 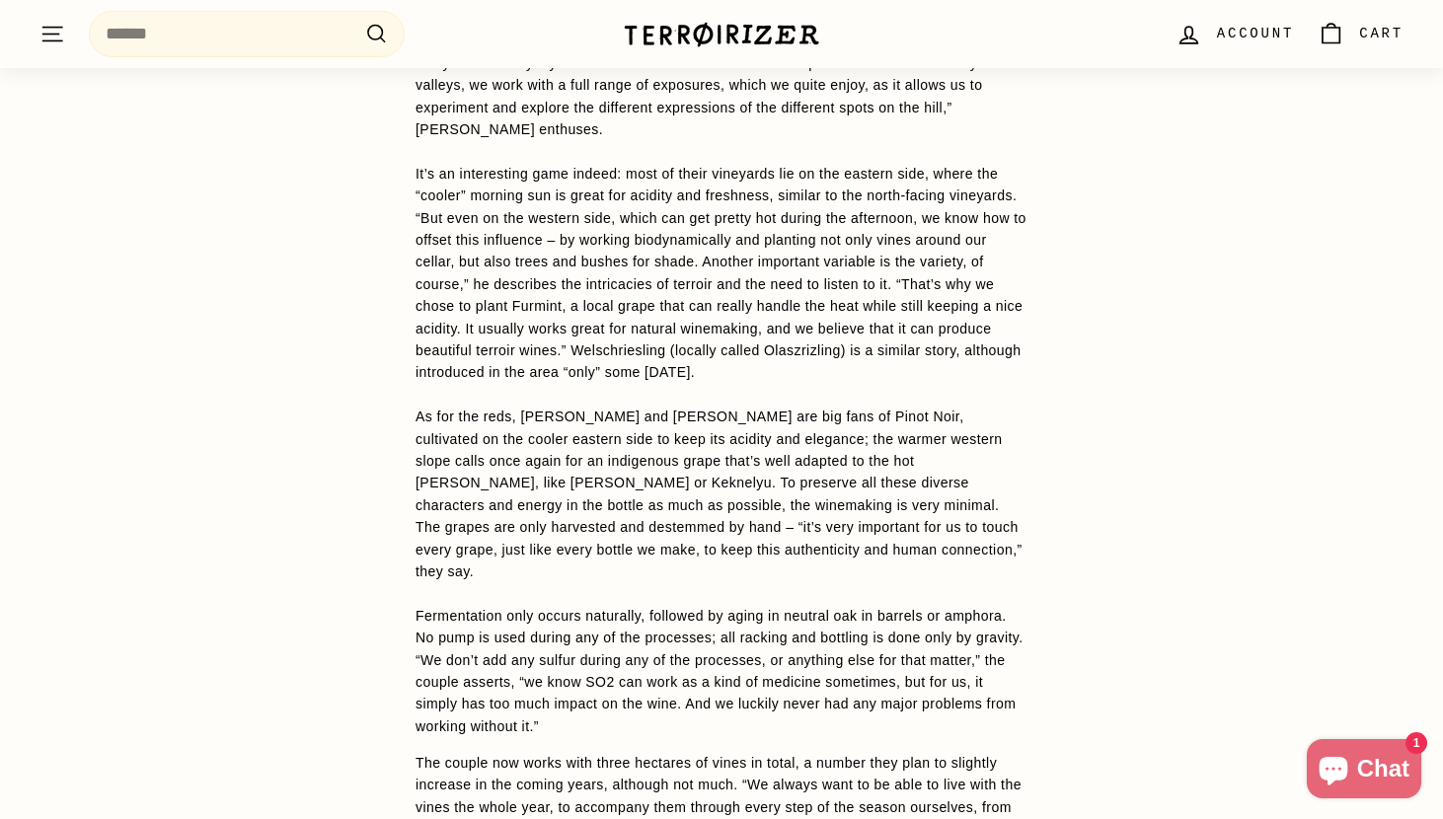 I want to click on a: Account, so click(x=1234, y=34).